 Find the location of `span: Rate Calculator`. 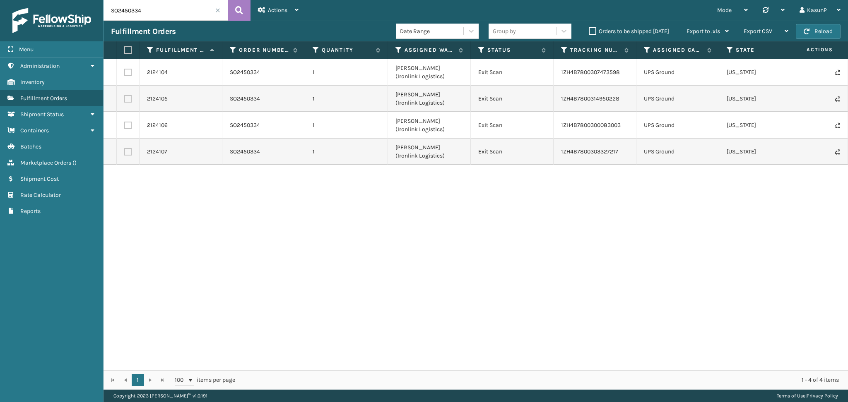

span: Rate Calculator is located at coordinates (41, 195).